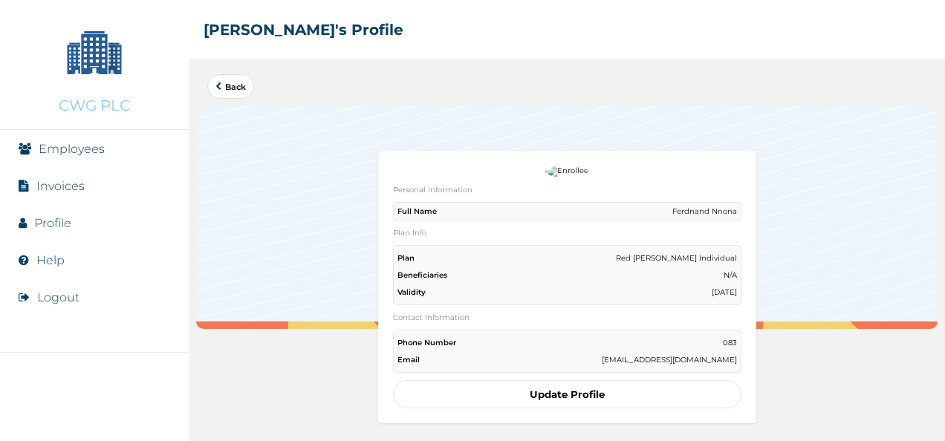  Describe the element at coordinates (71, 149) in the screenshot. I see `a: Employees` at that location.